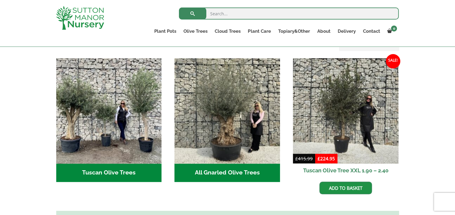  Describe the element at coordinates (259, 31) in the screenshot. I see `a: Plant Care` at that location.